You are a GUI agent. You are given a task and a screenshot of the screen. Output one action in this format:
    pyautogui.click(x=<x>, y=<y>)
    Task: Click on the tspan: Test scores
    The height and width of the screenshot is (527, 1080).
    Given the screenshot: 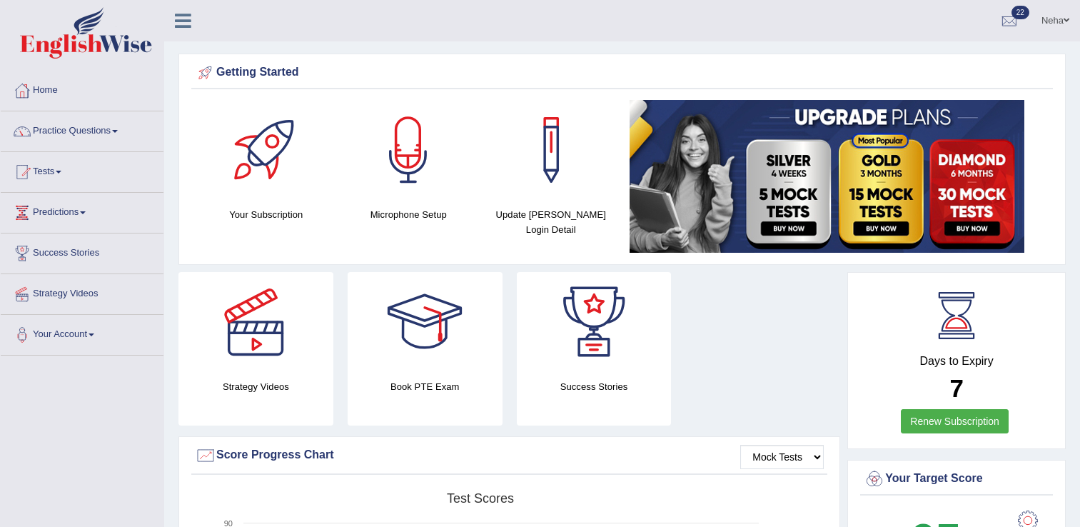 What is the action you would take?
    pyautogui.click(x=480, y=498)
    